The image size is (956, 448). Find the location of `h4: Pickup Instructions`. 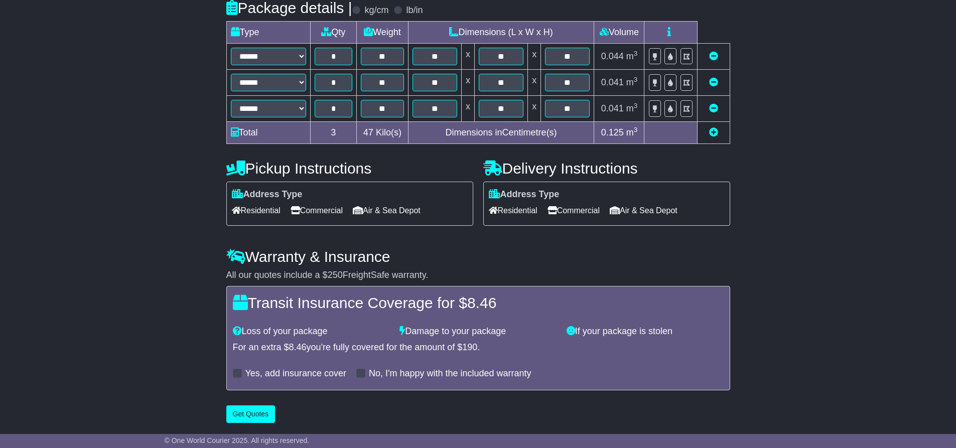

h4: Pickup Instructions is located at coordinates (350, 168).